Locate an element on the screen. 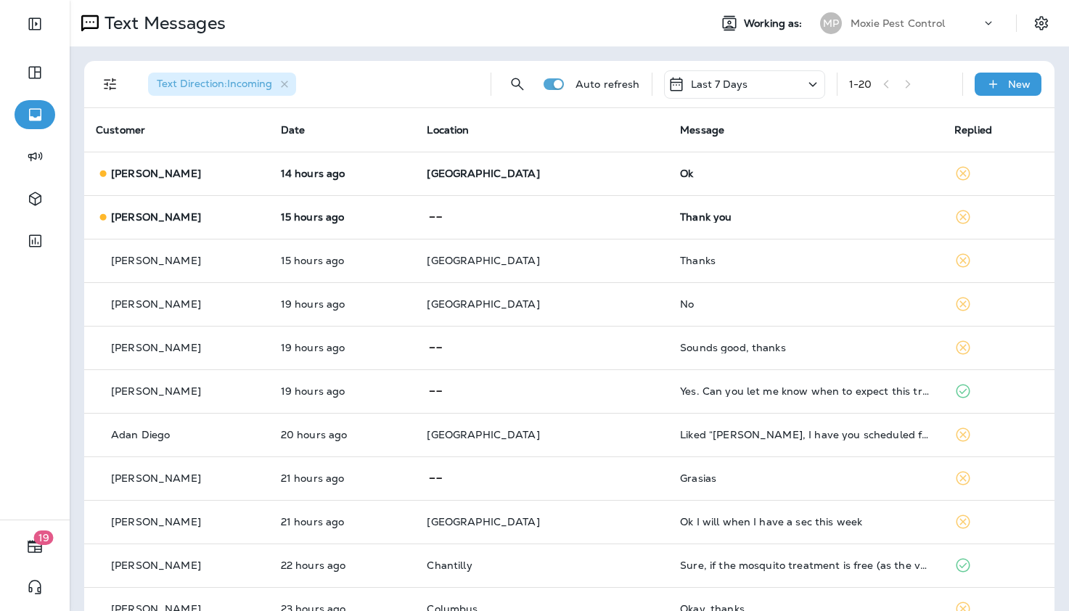 The height and width of the screenshot is (611, 1069). div: Sure, if the mosquito treatment is free (as the voicemail indicates), I would like to proceed wit... is located at coordinates (806, 565).